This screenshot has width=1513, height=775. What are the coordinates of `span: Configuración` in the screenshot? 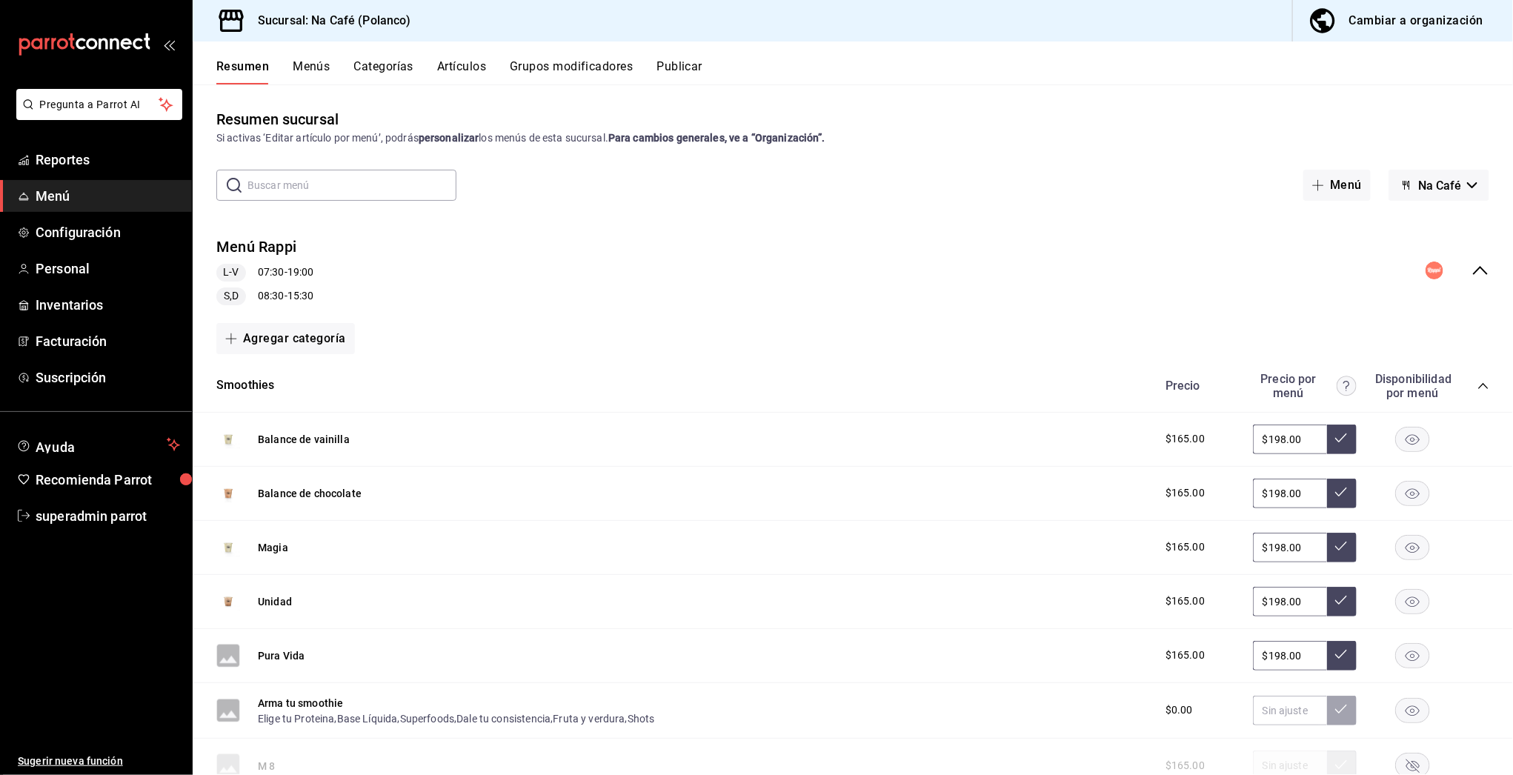 It's located at (107, 232).